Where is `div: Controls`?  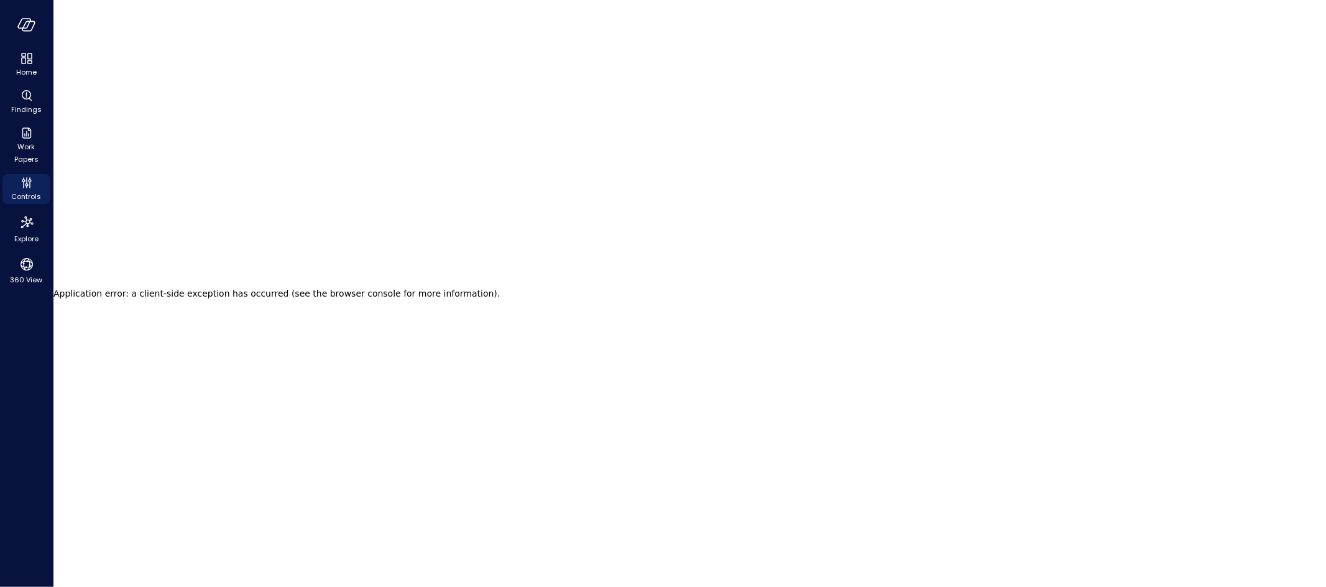 div: Controls is located at coordinates (26, 189).